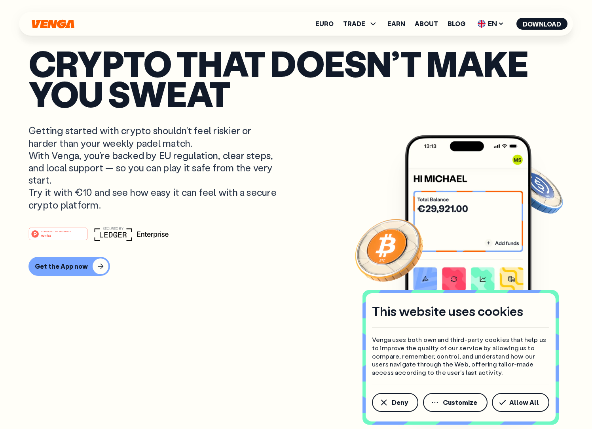 The height and width of the screenshot is (429, 592). What do you see at coordinates (56, 231) in the screenshot?
I see `tspan: #1 PRODUCT OF THE MONTH` at bounding box center [56, 231].